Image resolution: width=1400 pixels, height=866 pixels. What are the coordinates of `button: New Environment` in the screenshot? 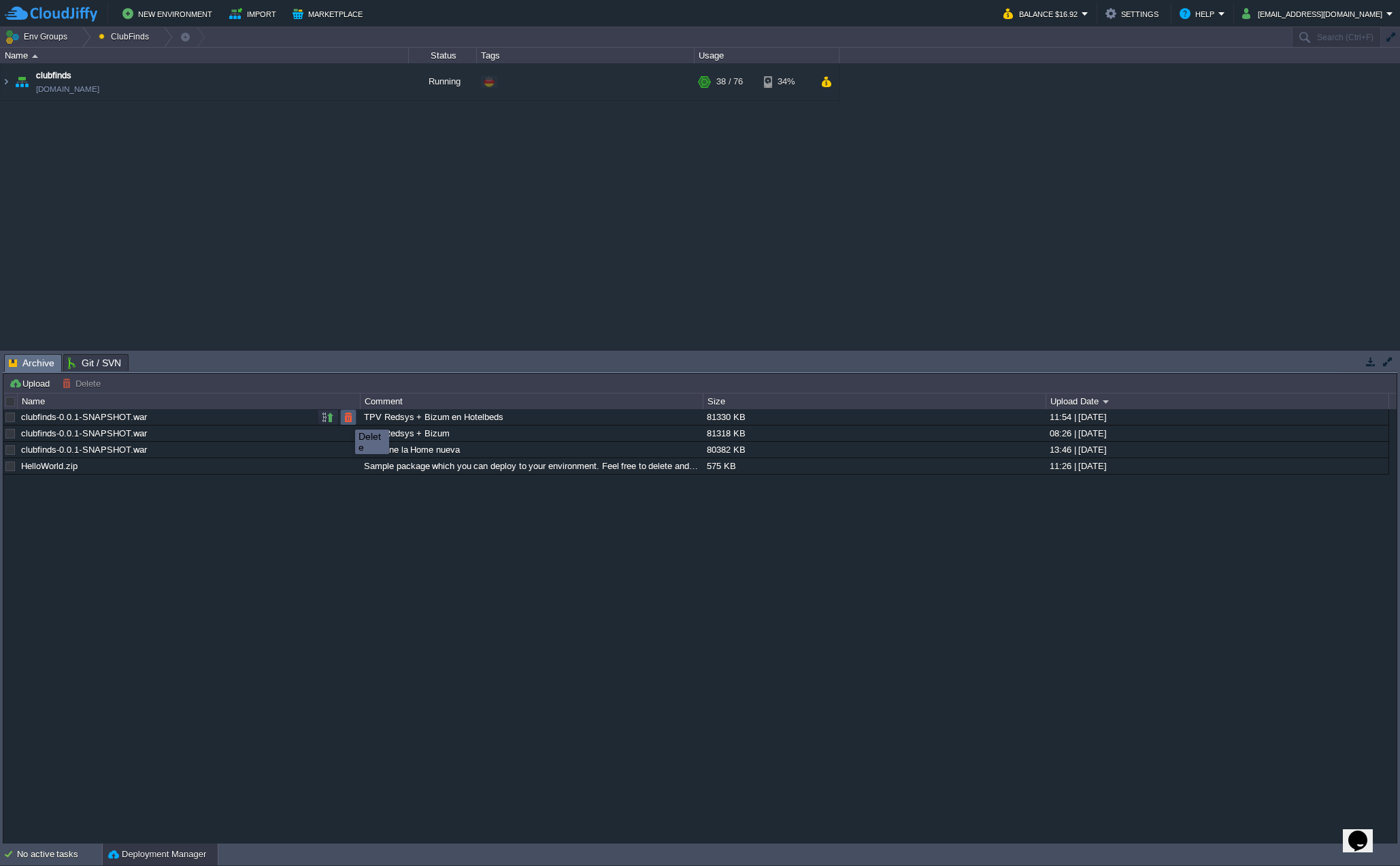 It's located at (169, 14).